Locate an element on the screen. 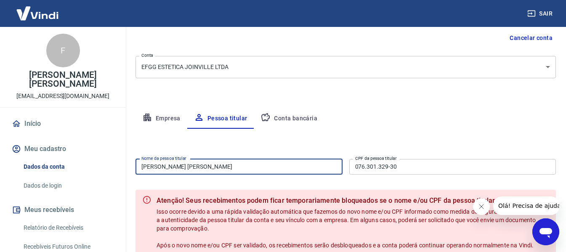 The height and width of the screenshot is (252, 566). label: Nome da pessoa titular is located at coordinates (164, 158).